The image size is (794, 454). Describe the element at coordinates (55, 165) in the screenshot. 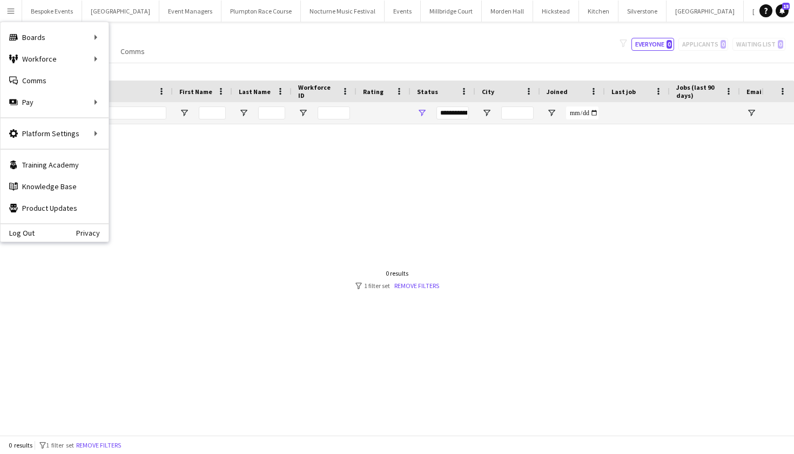

I see `a: Training Academy` at that location.